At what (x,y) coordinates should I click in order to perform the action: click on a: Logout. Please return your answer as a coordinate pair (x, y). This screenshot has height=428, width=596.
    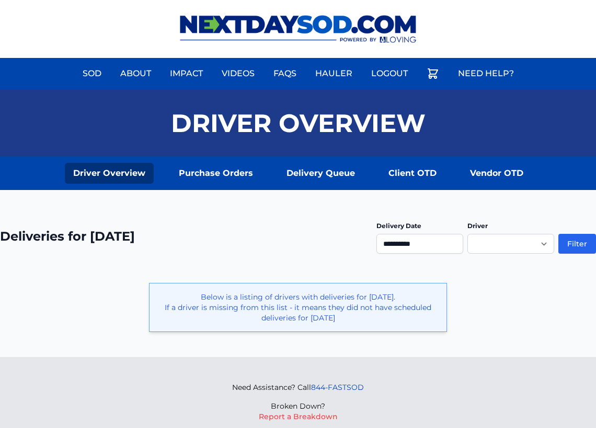
    Looking at the image, I should click on (389, 74).